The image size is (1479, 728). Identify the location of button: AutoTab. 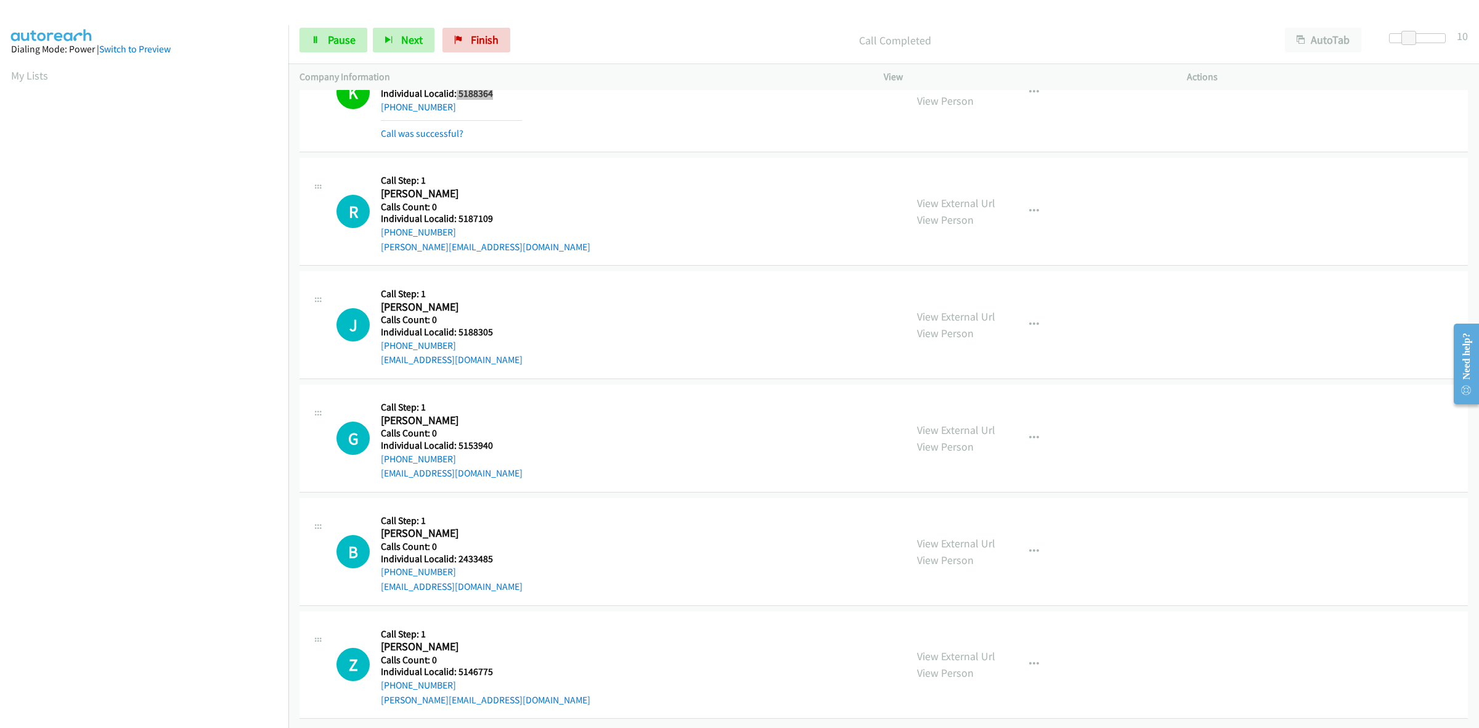
(1323, 40).